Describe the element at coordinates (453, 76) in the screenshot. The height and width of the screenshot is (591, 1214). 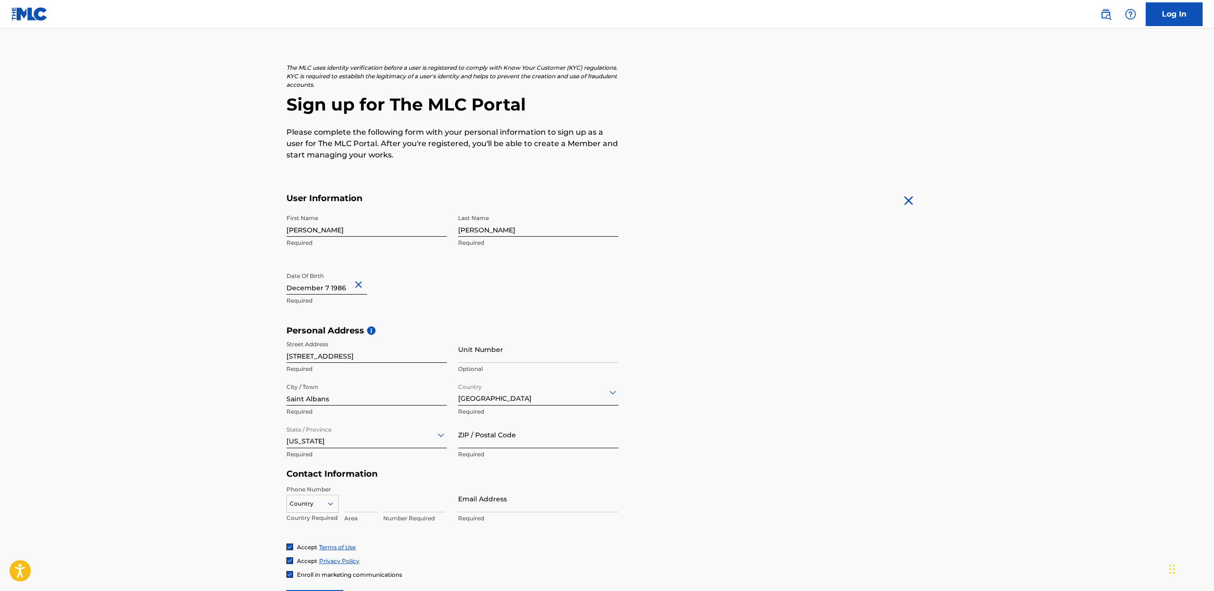
I see `p: The MLC uses identity verification before a user is registered to comply with Know Your Customer ...` at that location.